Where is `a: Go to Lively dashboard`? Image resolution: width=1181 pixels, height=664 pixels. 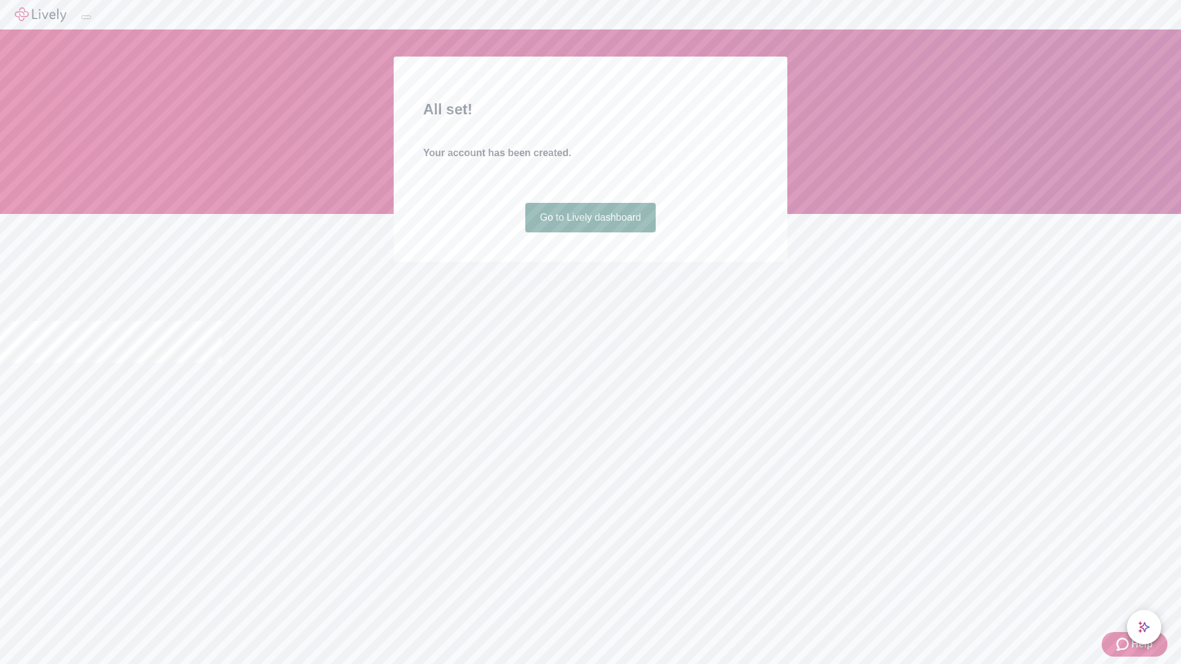
a: Go to Lively dashboard is located at coordinates (591, 218).